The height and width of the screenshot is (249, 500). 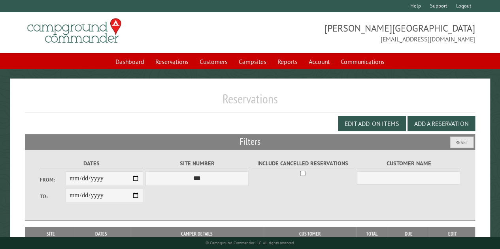 What do you see at coordinates (172, 62) in the screenshot?
I see `a: Reservations` at bounding box center [172, 62].